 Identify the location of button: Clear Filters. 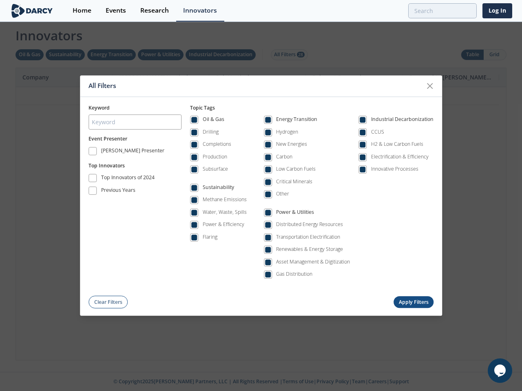
(108, 302).